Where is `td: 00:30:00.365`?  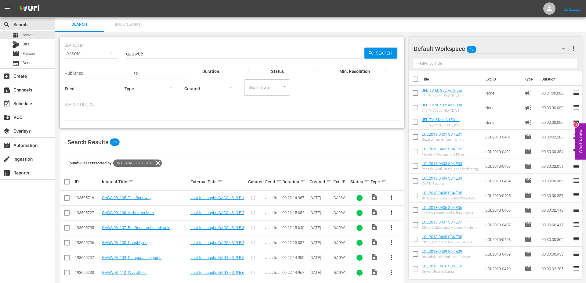
td: 00:30:00.365 is located at coordinates (556, 240).